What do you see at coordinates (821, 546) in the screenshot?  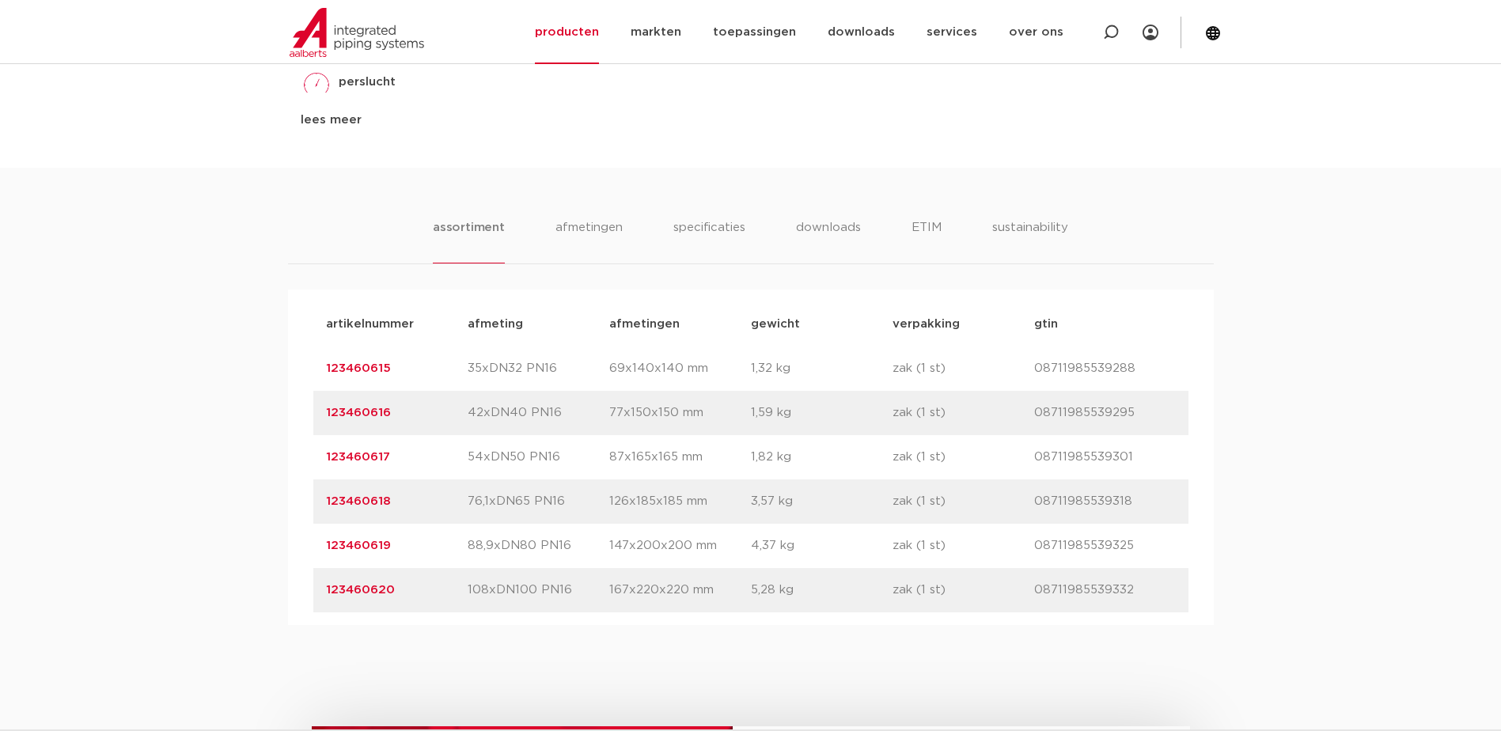 I see `p: 4,37 kg` at bounding box center [821, 546].